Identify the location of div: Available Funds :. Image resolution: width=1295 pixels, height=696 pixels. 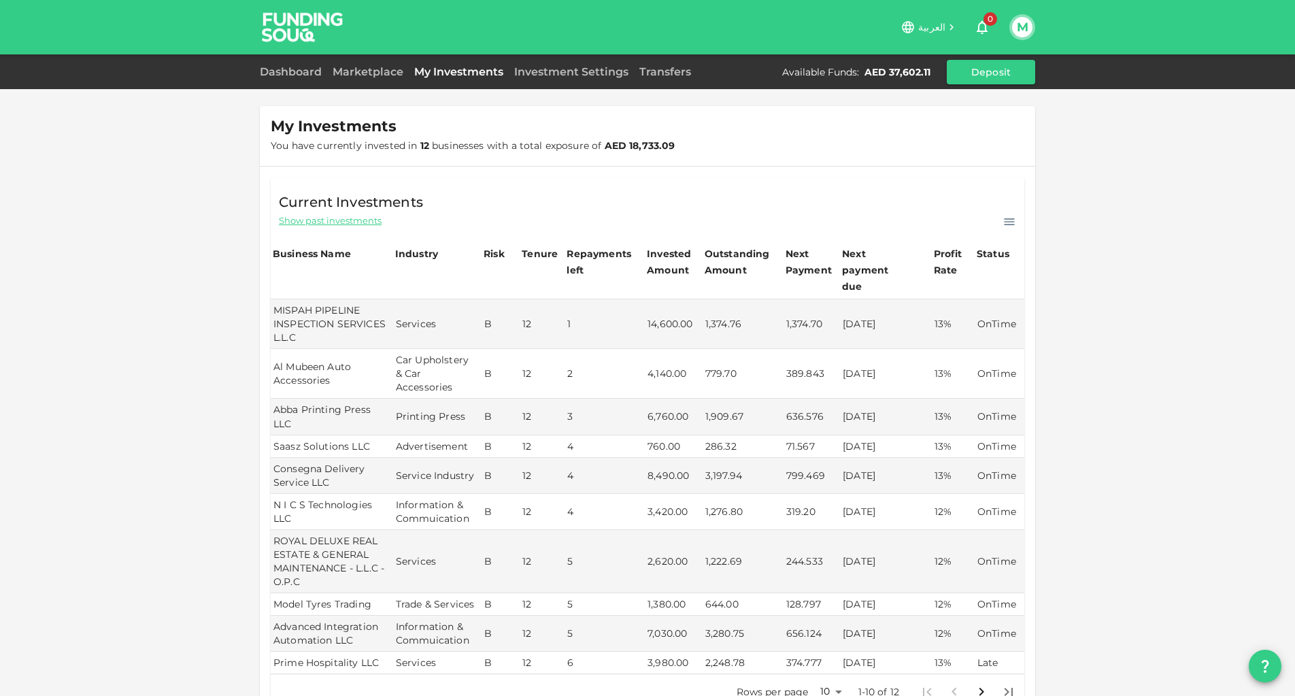
(820, 72).